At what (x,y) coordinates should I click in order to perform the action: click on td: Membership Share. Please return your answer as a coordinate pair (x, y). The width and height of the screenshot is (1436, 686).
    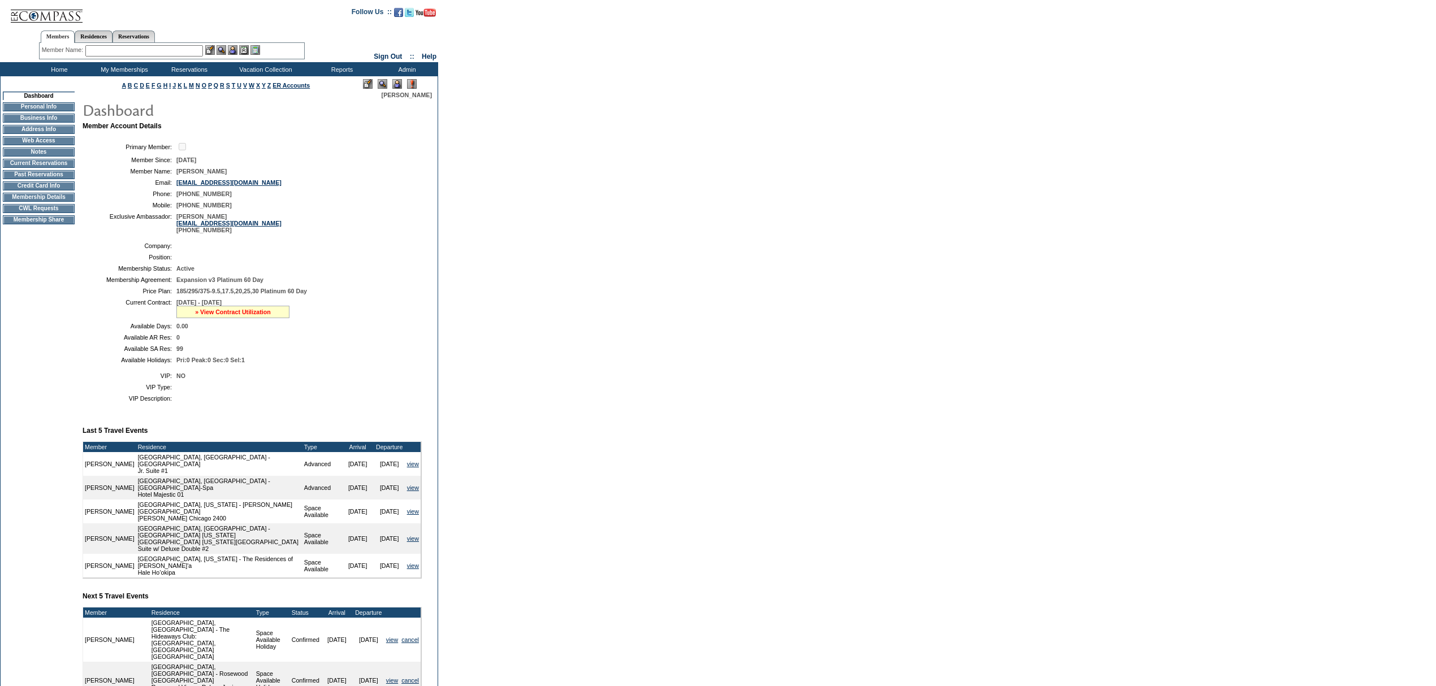
    Looking at the image, I should click on (38, 220).